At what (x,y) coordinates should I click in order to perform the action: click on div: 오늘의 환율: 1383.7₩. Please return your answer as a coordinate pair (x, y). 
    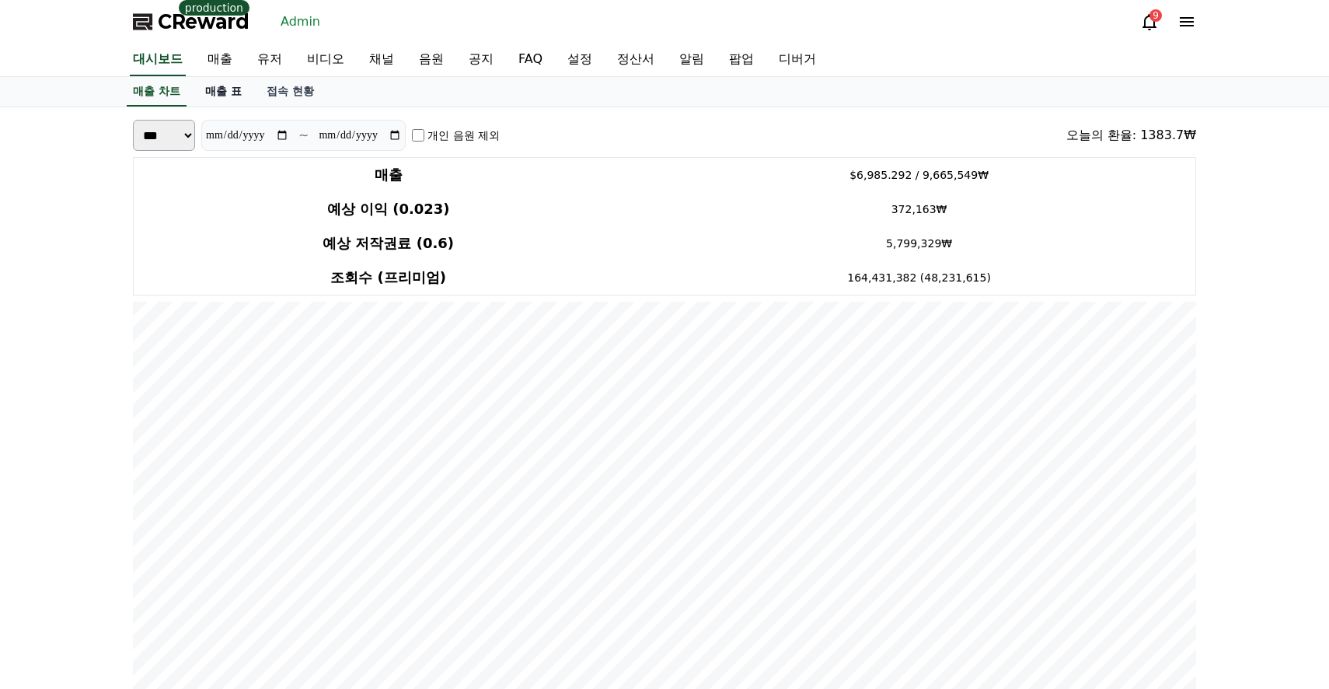
    Looking at the image, I should click on (1131, 135).